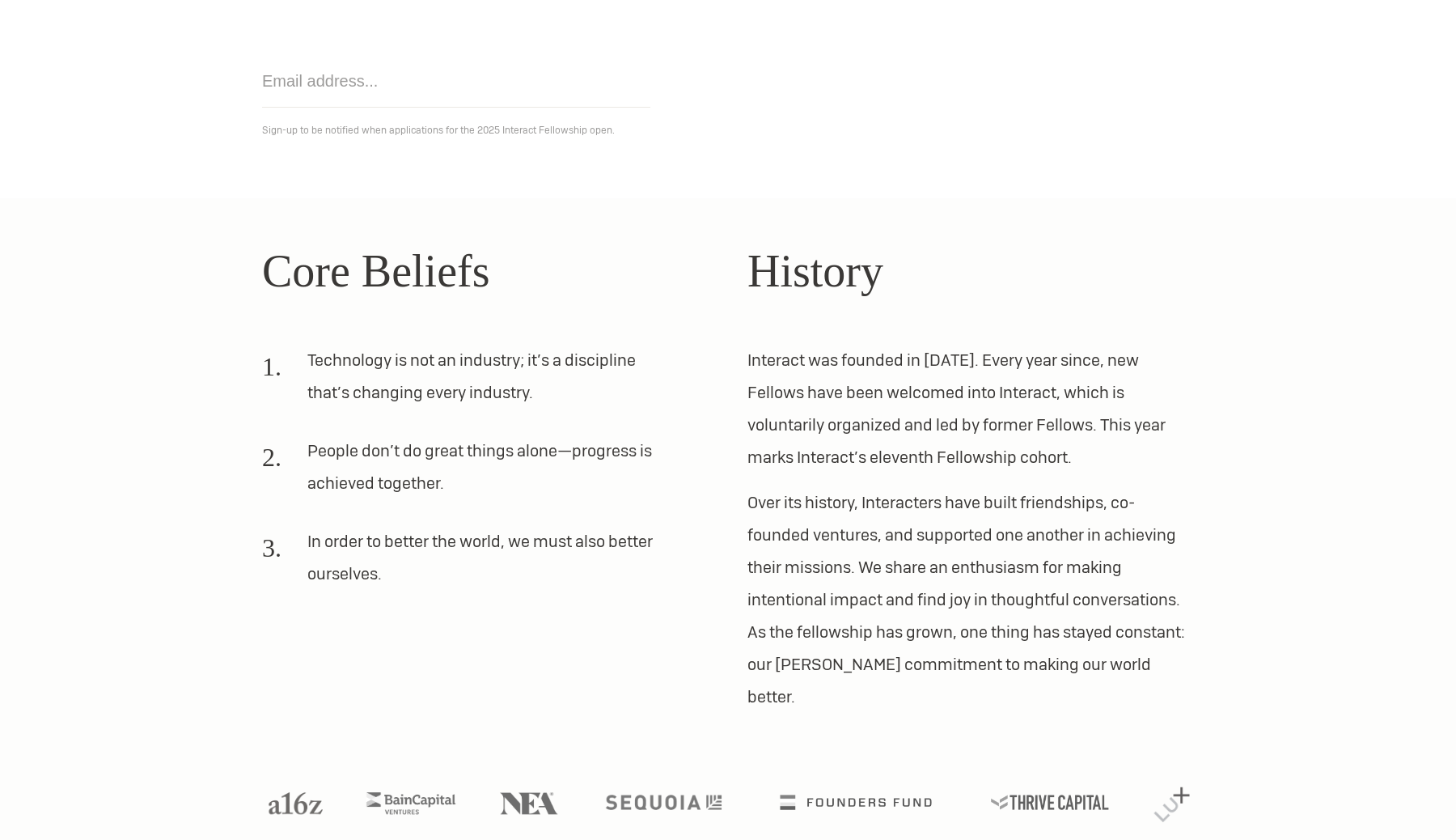 The height and width of the screenshot is (840, 1456). What do you see at coordinates (856, 802) in the screenshot?
I see `img: Founders Fund logo` at bounding box center [856, 802].